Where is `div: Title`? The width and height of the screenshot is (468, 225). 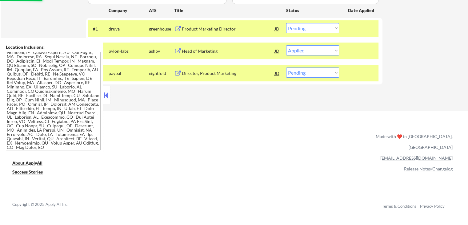 div: Title is located at coordinates (227, 10).